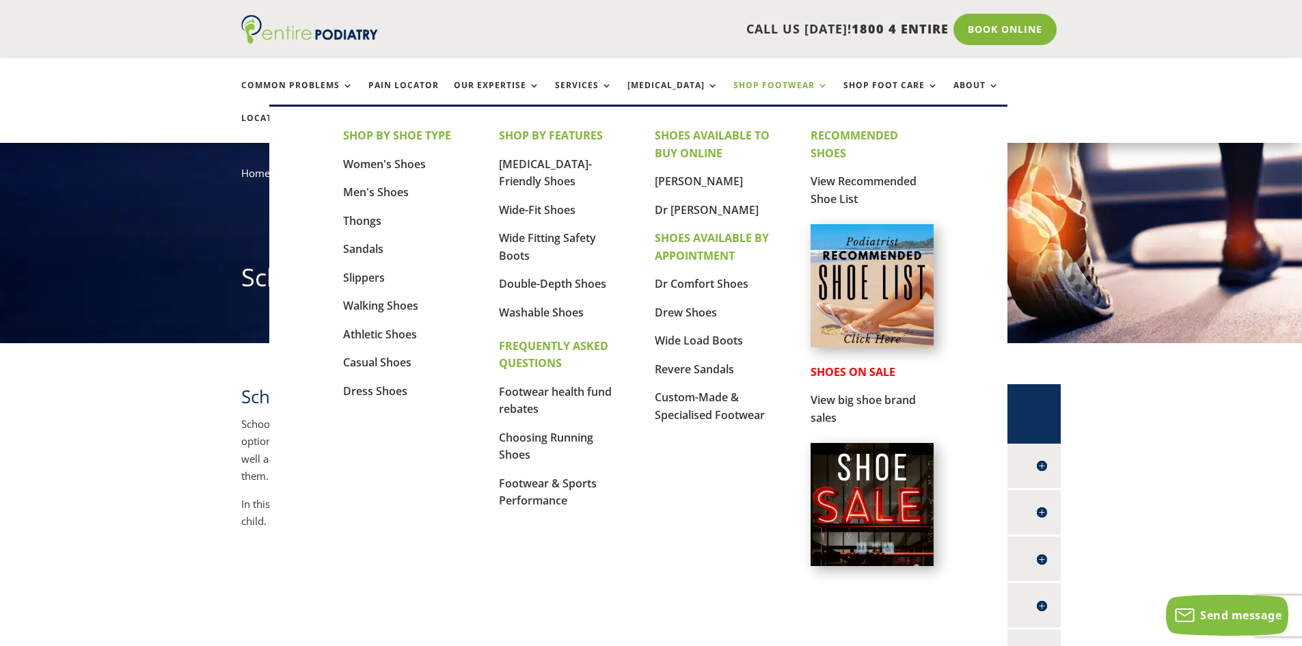 This screenshot has height=646, width=1302. Describe the element at coordinates (376, 192) in the screenshot. I see `a: Men's Shoes` at that location.